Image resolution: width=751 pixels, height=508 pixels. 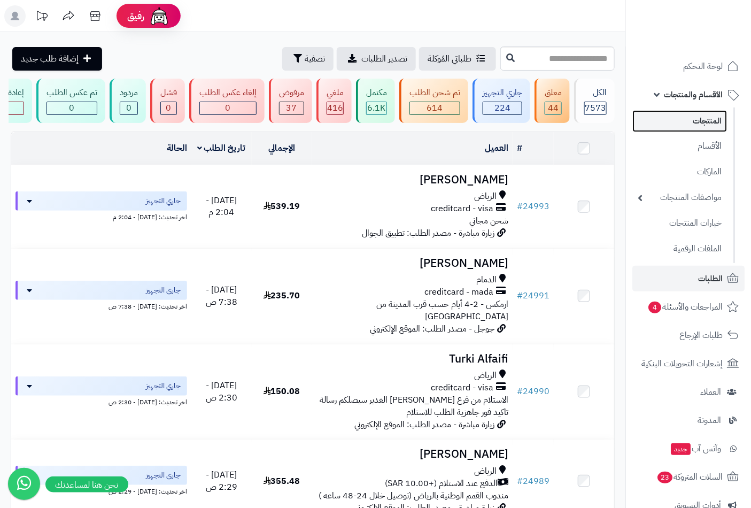 What do you see at coordinates (596, 108) in the screenshot?
I see `span: 7573` at bounding box center [596, 108].